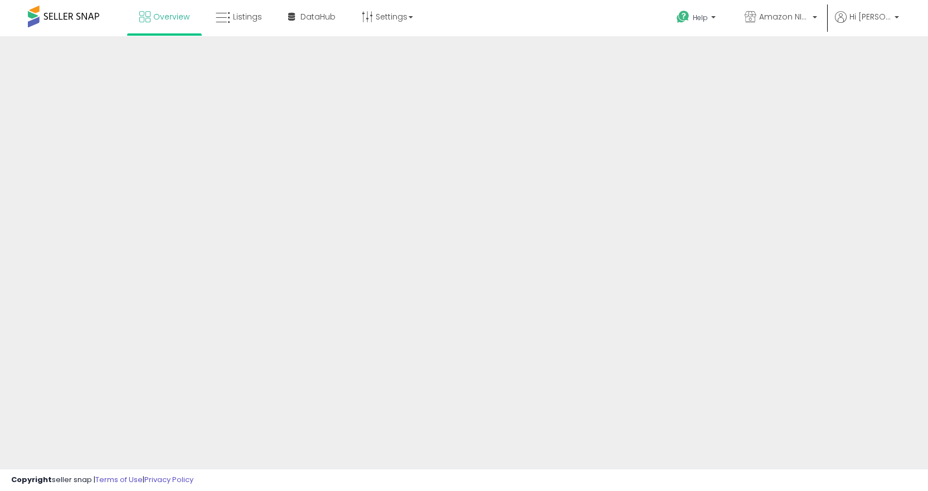 This screenshot has width=928, height=491. Describe the element at coordinates (784, 17) in the screenshot. I see `span: Amazon NINJA` at that location.